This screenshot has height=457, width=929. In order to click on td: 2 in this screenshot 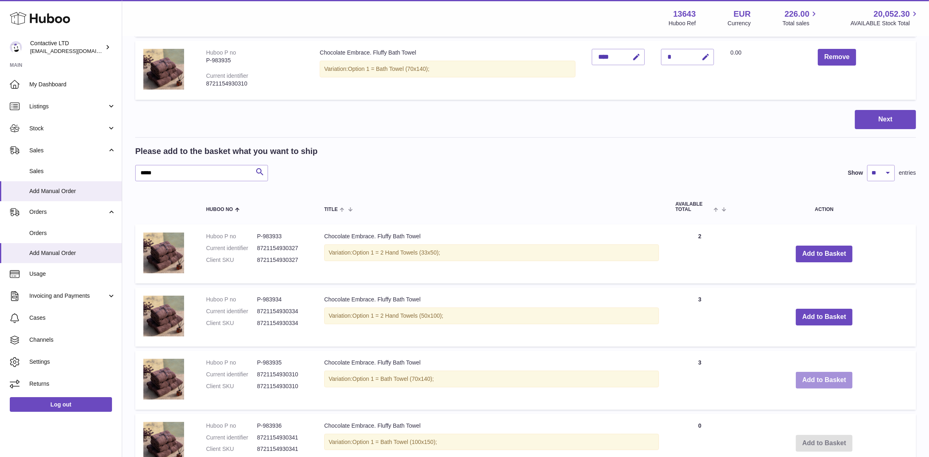, I will do `click(700, 254)`.